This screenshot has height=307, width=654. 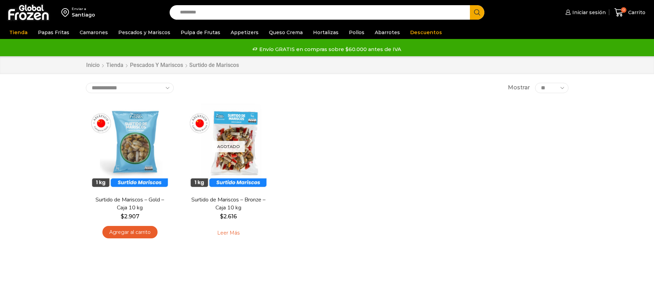 I want to click on a: 0 Carrito, so click(x=630, y=12).